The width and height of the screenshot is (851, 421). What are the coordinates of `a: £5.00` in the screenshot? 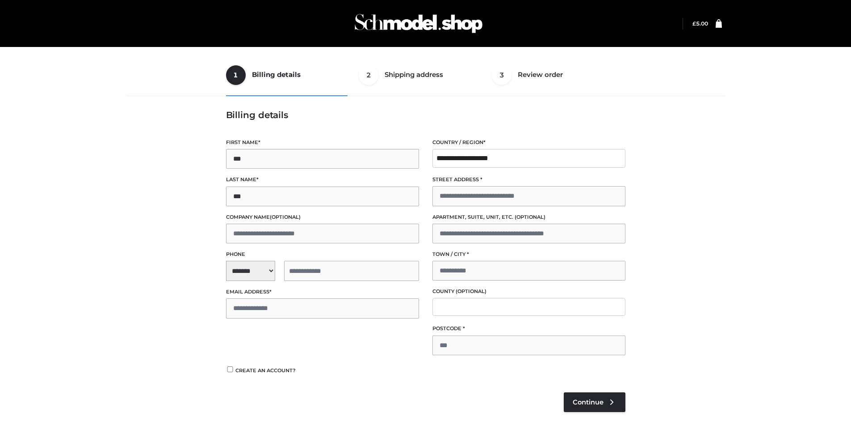 It's located at (700, 23).